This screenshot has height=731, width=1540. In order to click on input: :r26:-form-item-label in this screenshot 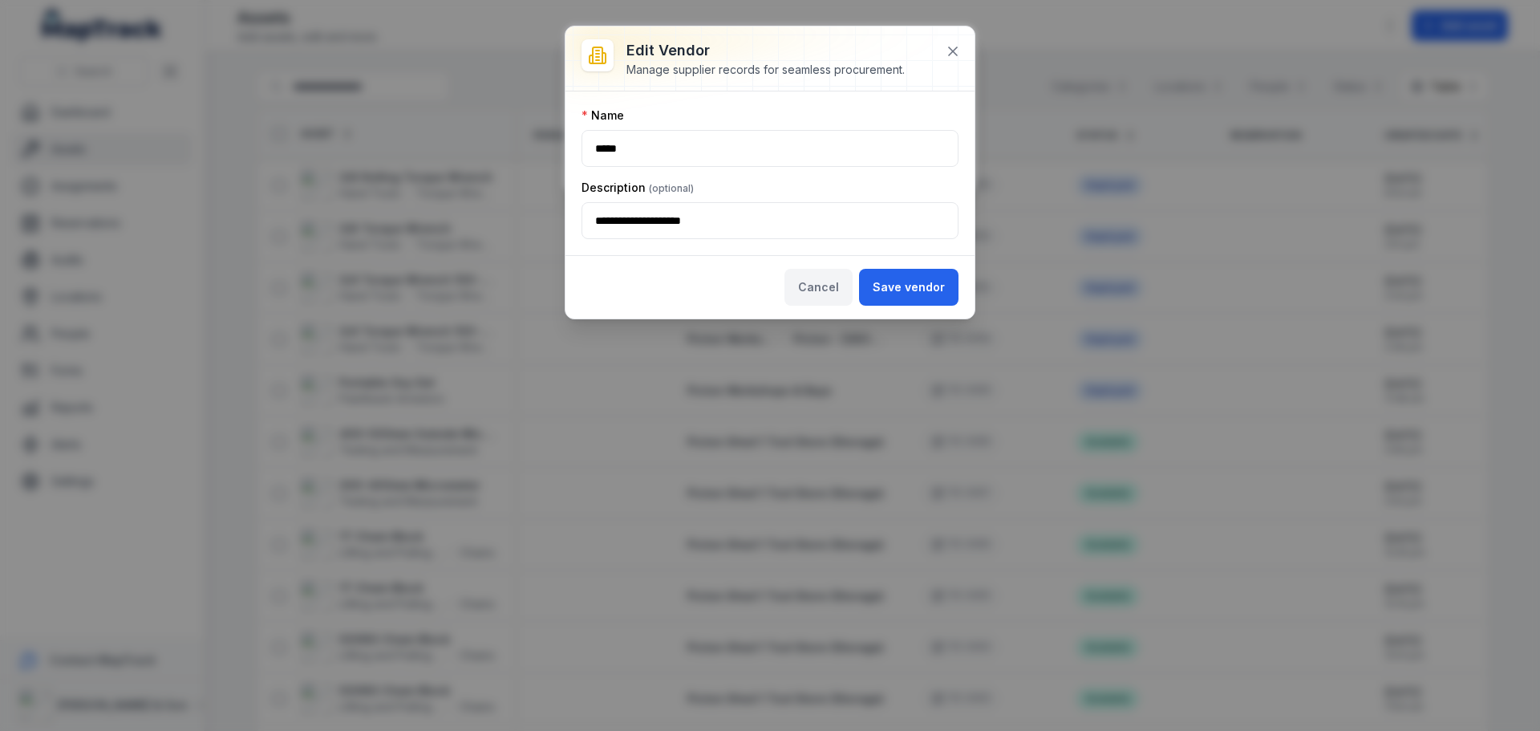, I will do `click(770, 148)`.